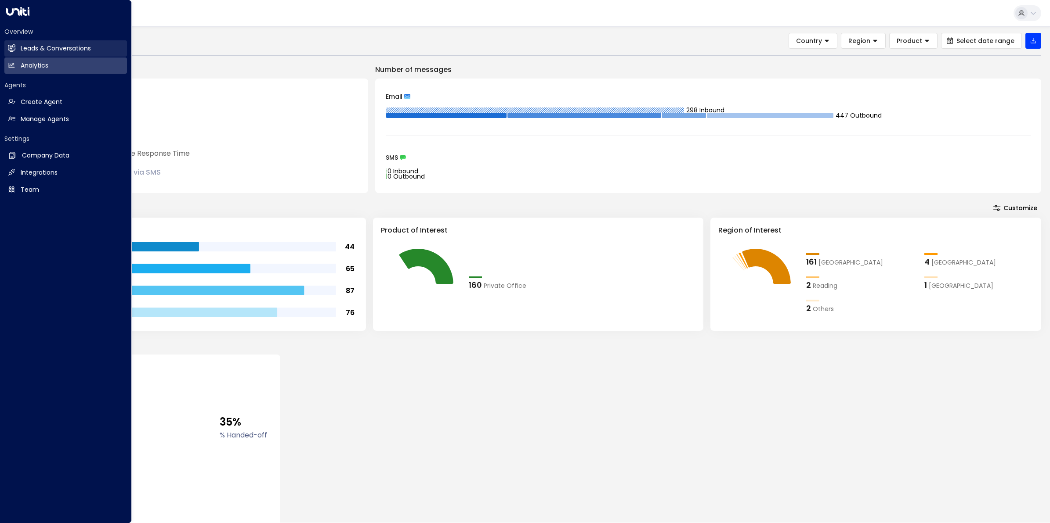 This screenshot has height=523, width=1050. Describe the element at coordinates (243, 422) in the screenshot. I see `span: 35%` at that location.